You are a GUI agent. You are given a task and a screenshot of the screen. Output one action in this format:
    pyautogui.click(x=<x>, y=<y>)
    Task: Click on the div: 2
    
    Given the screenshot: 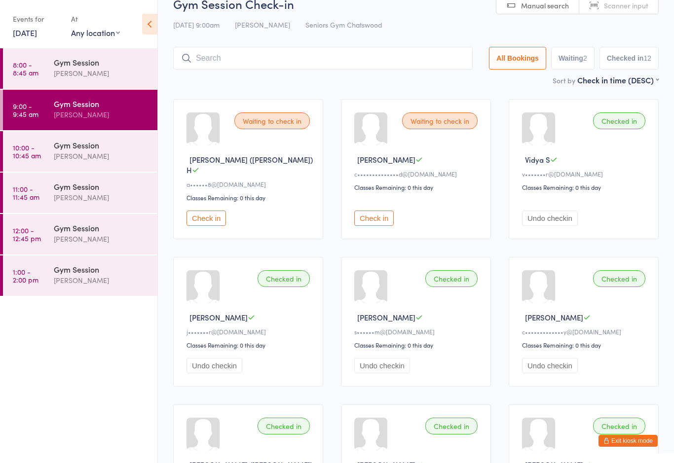 What is the action you would take?
    pyautogui.click(x=585, y=58)
    